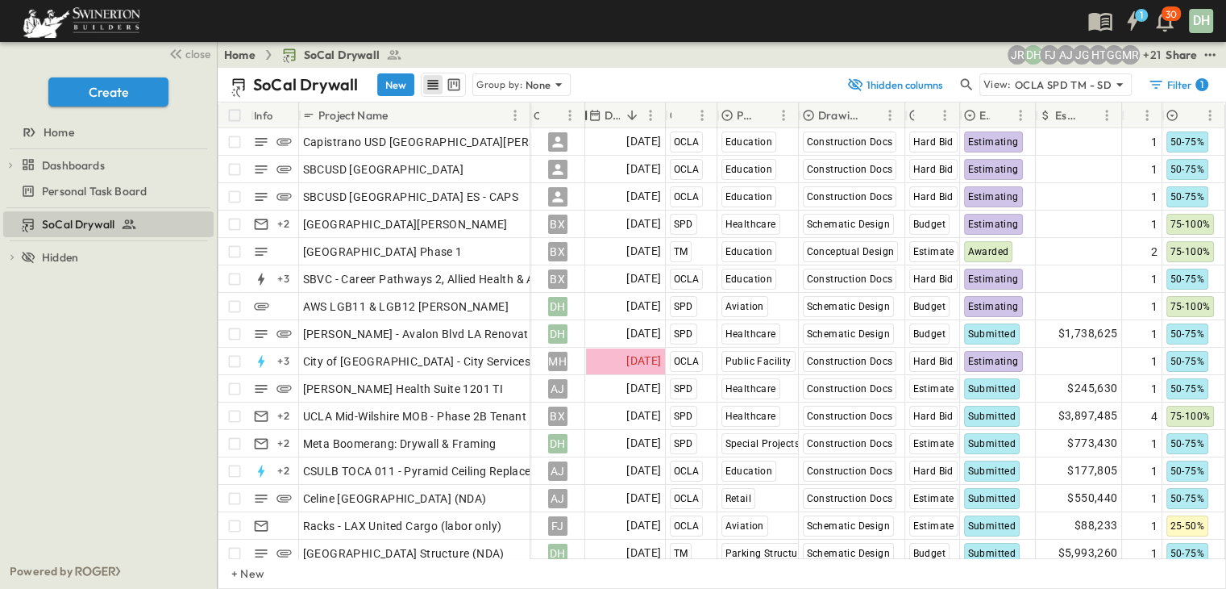  What do you see at coordinates (1066, 55) in the screenshot?
I see `div: Anthony Jimenez (anthony.jimenez@swinerton.com)` at bounding box center [1066, 55].